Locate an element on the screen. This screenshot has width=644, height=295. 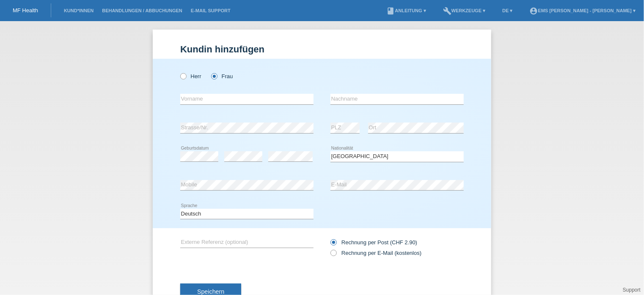
label: Frau is located at coordinates (222, 76).